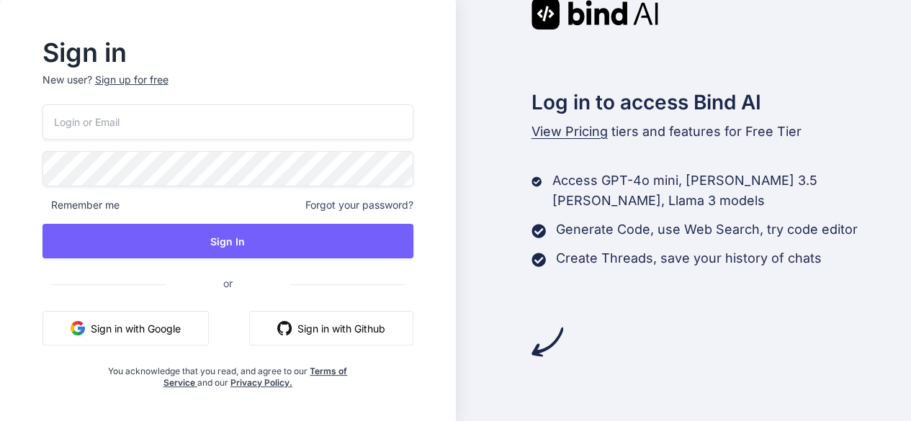 The image size is (911, 421). Describe the element at coordinates (228, 89) in the screenshot. I see `p: New user?` at that location.